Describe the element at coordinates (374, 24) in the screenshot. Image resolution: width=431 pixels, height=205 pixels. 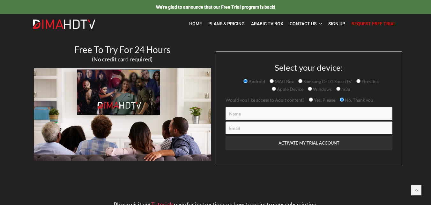
I see `span: Request Free Trial` at that location.